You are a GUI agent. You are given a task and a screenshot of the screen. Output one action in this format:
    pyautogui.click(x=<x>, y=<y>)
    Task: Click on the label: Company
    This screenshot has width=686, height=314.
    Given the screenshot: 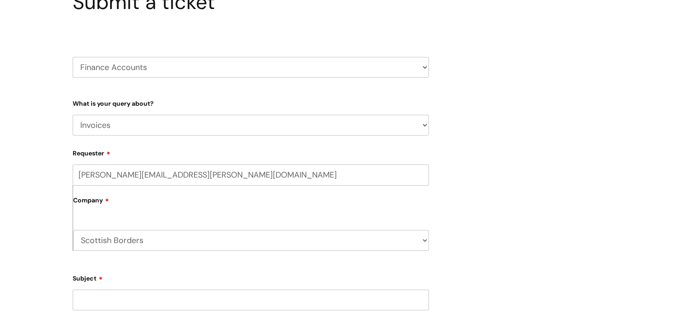 What is the action you would take?
    pyautogui.click(x=251, y=203)
    